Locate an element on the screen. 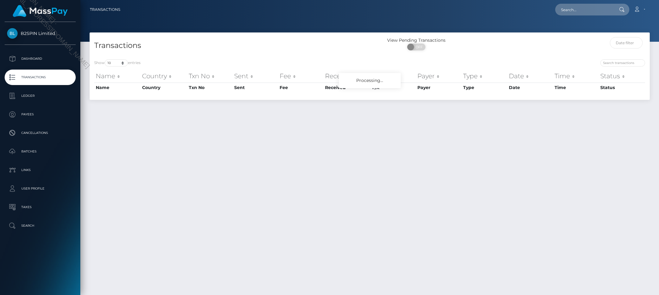 This screenshot has width=659, height=295. p: User Profile is located at coordinates (40, 189).